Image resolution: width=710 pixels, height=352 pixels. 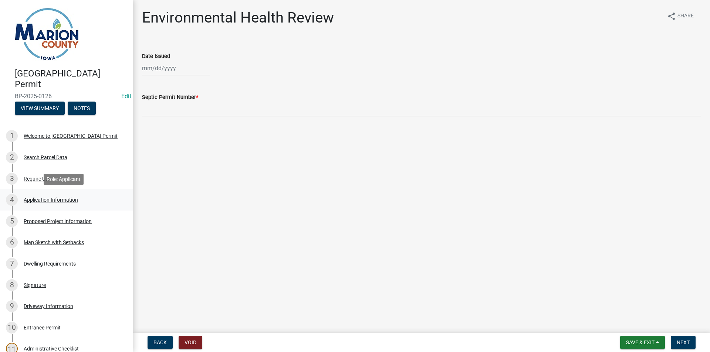 I want to click on button: Save & Exit, so click(x=642, y=343).